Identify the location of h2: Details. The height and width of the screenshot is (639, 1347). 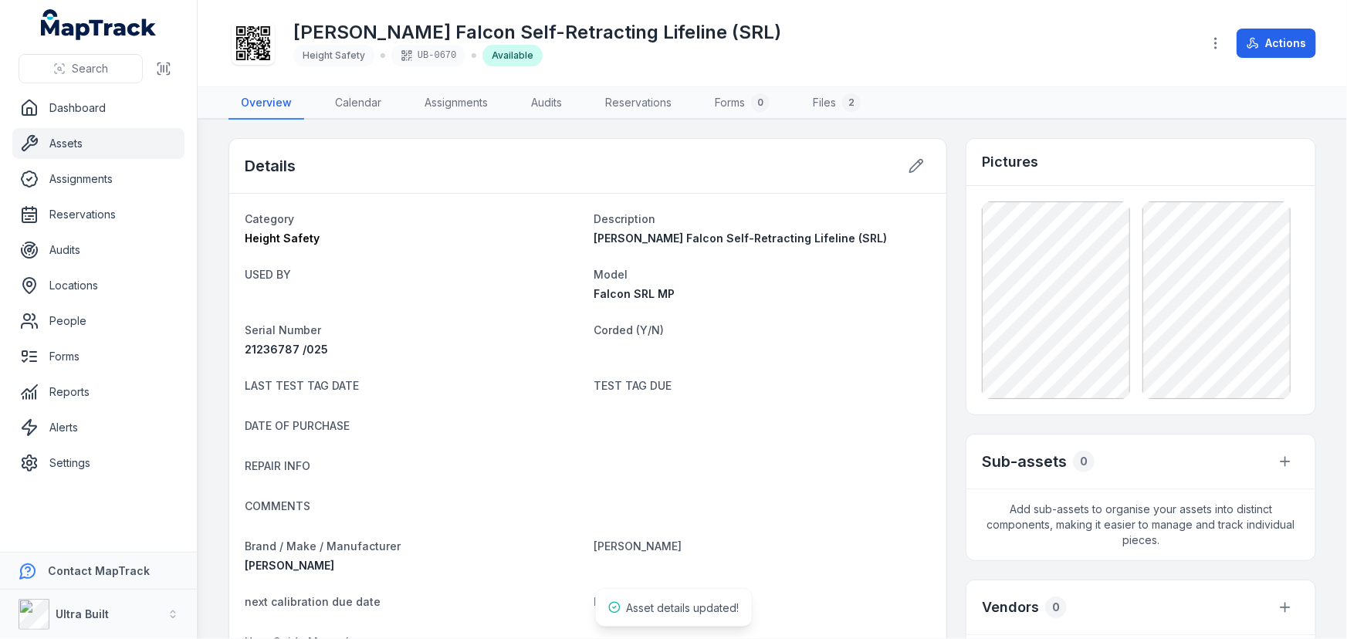
(270, 166).